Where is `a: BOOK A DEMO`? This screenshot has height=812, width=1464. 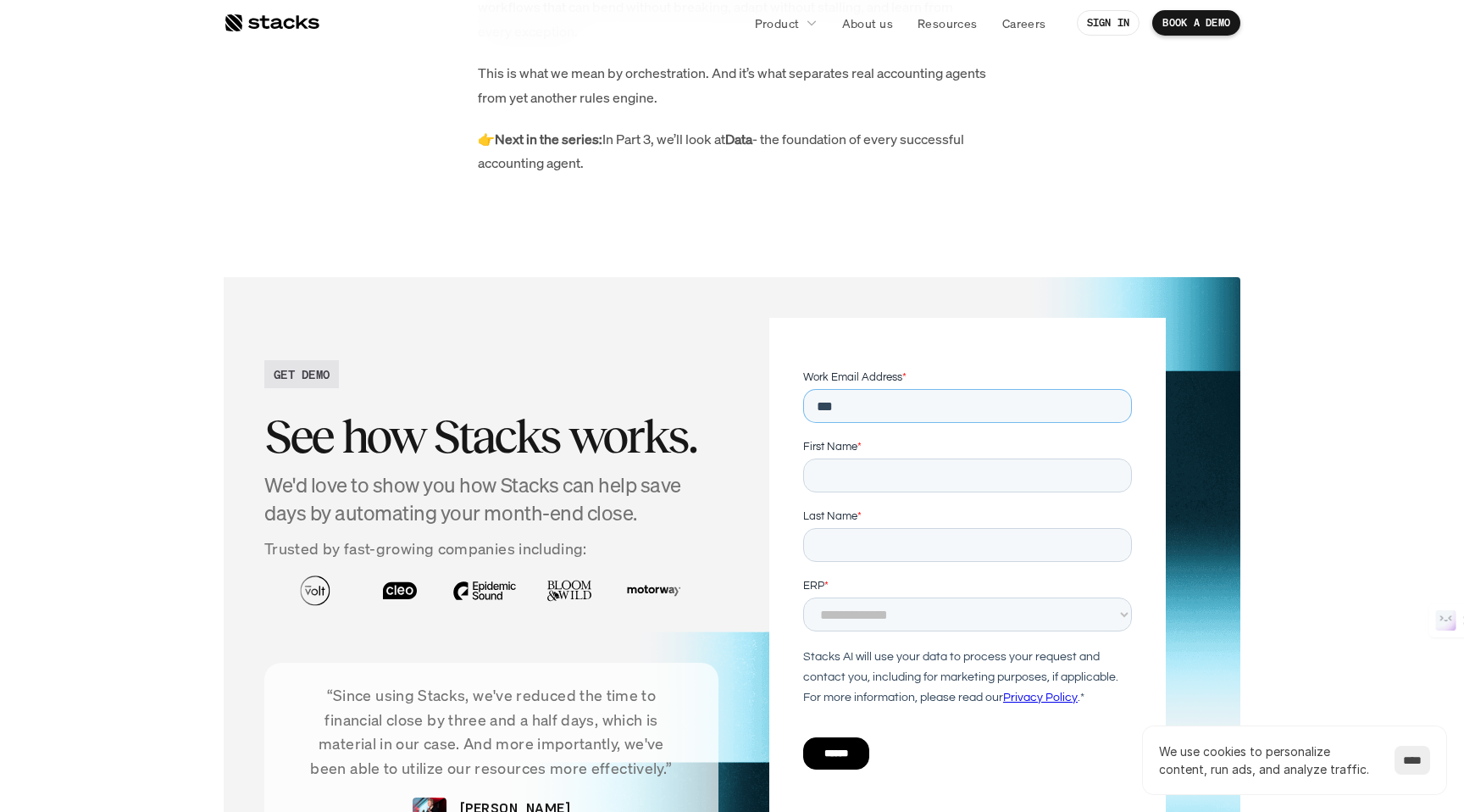 a: BOOK A DEMO is located at coordinates (1196, 23).